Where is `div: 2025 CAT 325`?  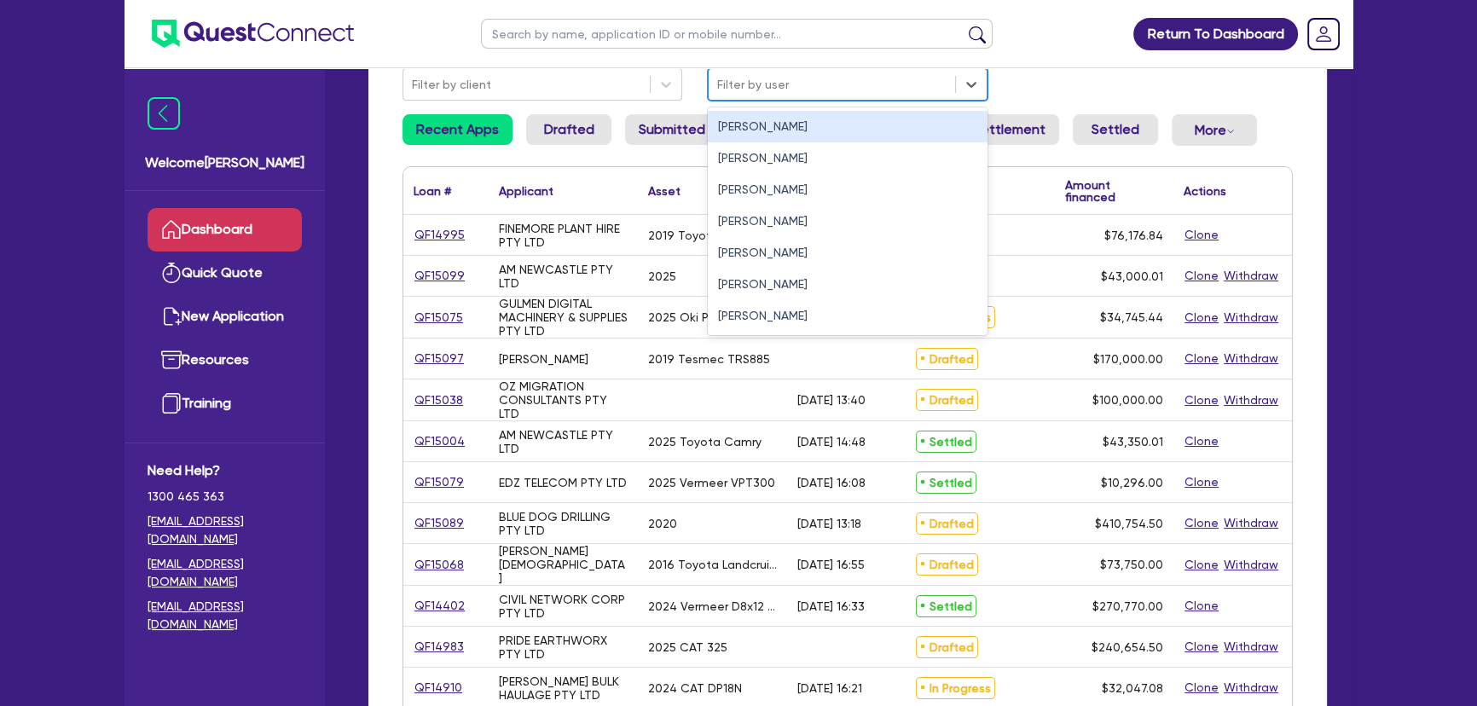
div: 2025 CAT 325 is located at coordinates (688, 647).